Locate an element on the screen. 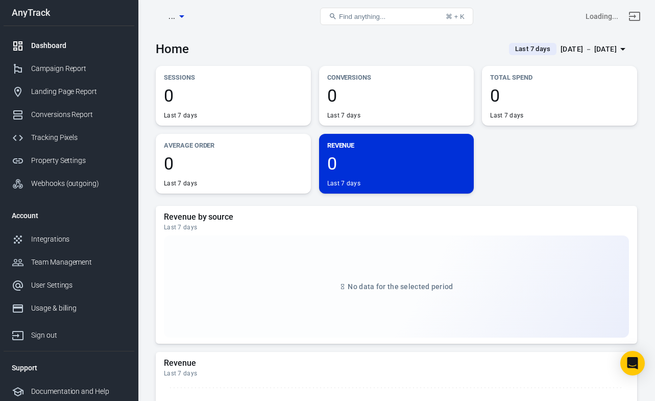 The image size is (655, 401). button: Find anything...⌘ + K is located at coordinates (397, 16).